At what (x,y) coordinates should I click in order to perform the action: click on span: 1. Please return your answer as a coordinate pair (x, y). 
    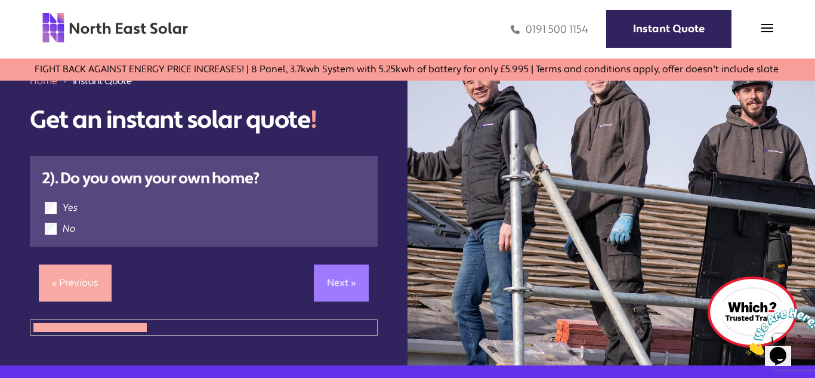
    Looking at the image, I should click on (7, 10).